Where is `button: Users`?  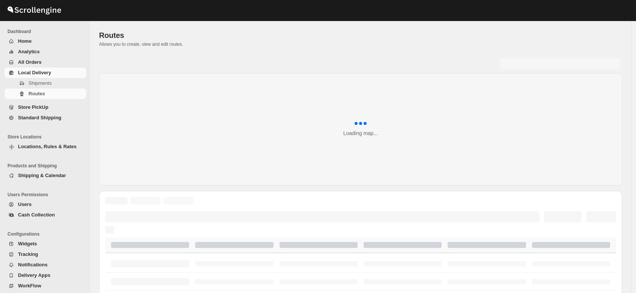
button: Users is located at coordinates (45, 204).